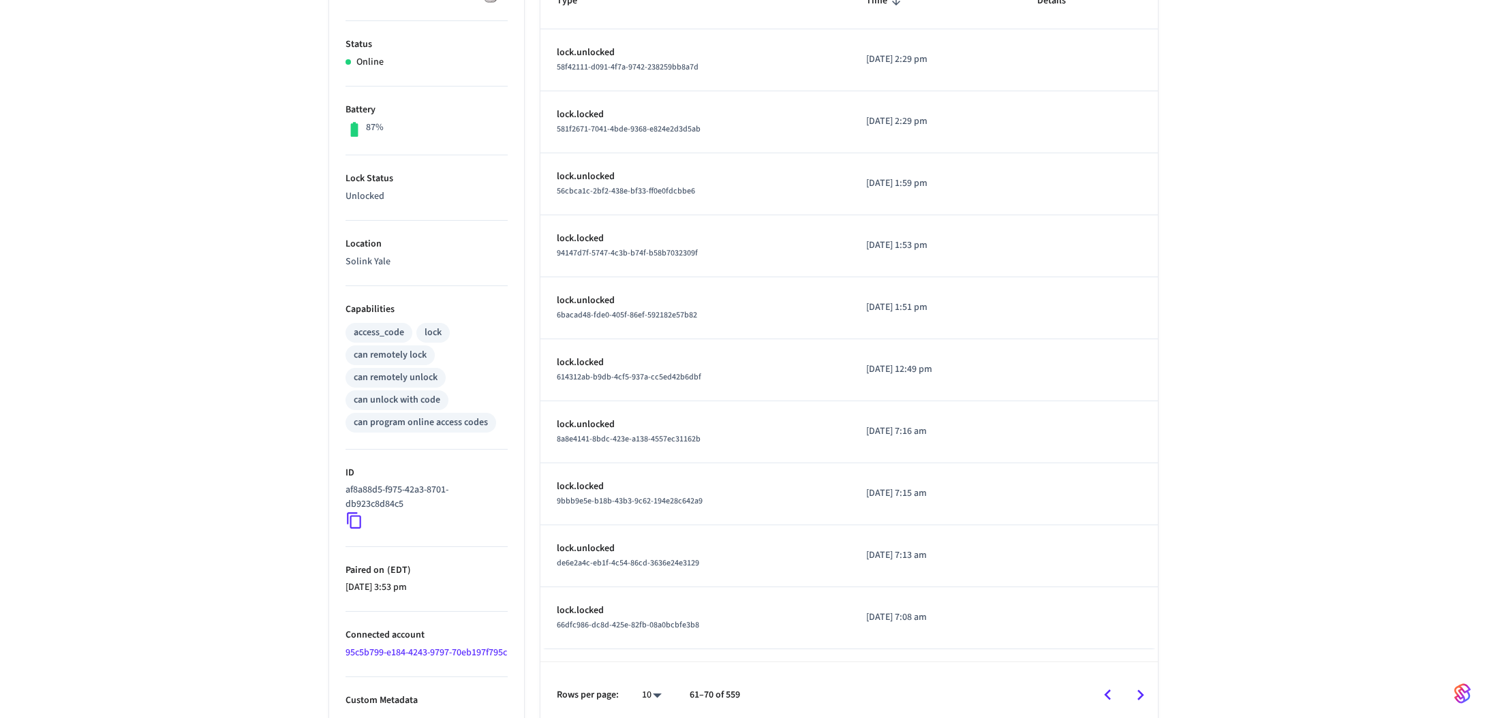 This screenshot has width=1487, height=718. Describe the element at coordinates (627, 315) in the screenshot. I see `span: 6bacad48-fde0-405f-86ef-592182e57b82` at that location.